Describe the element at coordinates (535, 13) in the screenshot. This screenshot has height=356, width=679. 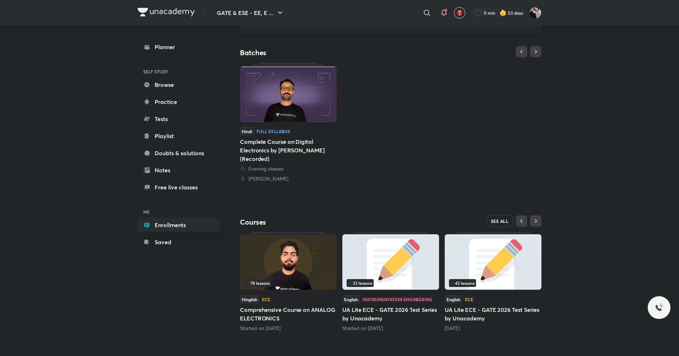
I see `img: Ashutosh Tripathi` at that location.